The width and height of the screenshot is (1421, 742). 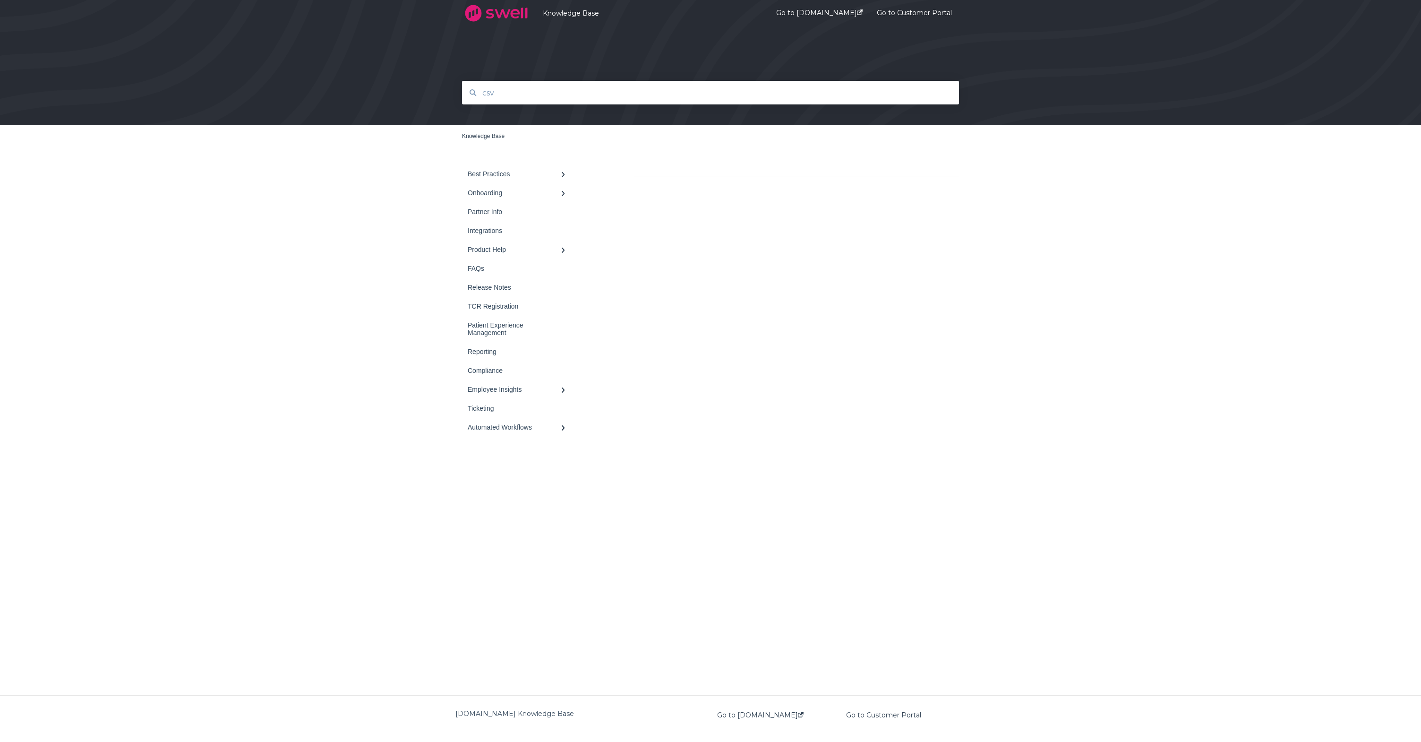 What do you see at coordinates (514, 389) in the screenshot?
I see `div: Employee Insights` at bounding box center [514, 389].